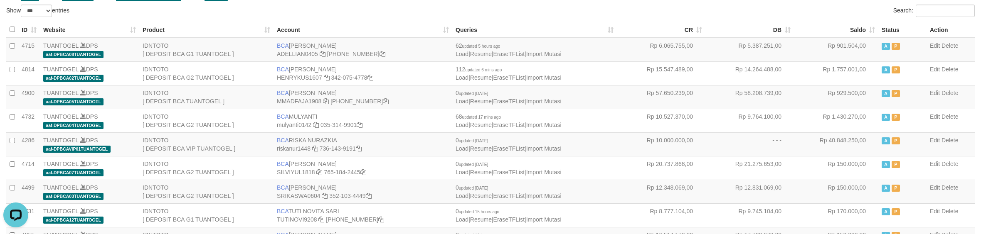 The image size is (981, 234). What do you see at coordinates (73, 102) in the screenshot?
I see `span: aaf-DPBCA05TUANTOGEL` at bounding box center [73, 102].